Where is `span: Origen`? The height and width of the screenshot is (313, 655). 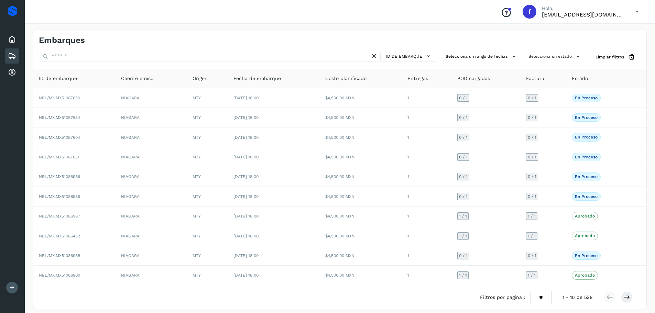 span: Origen is located at coordinates (200, 78).